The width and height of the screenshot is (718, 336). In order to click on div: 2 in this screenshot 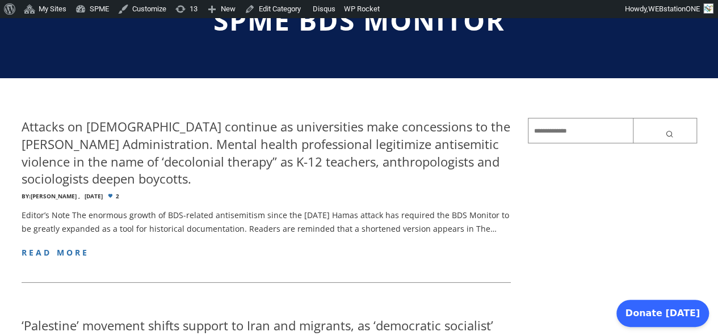, I will do `click(266, 196)`.